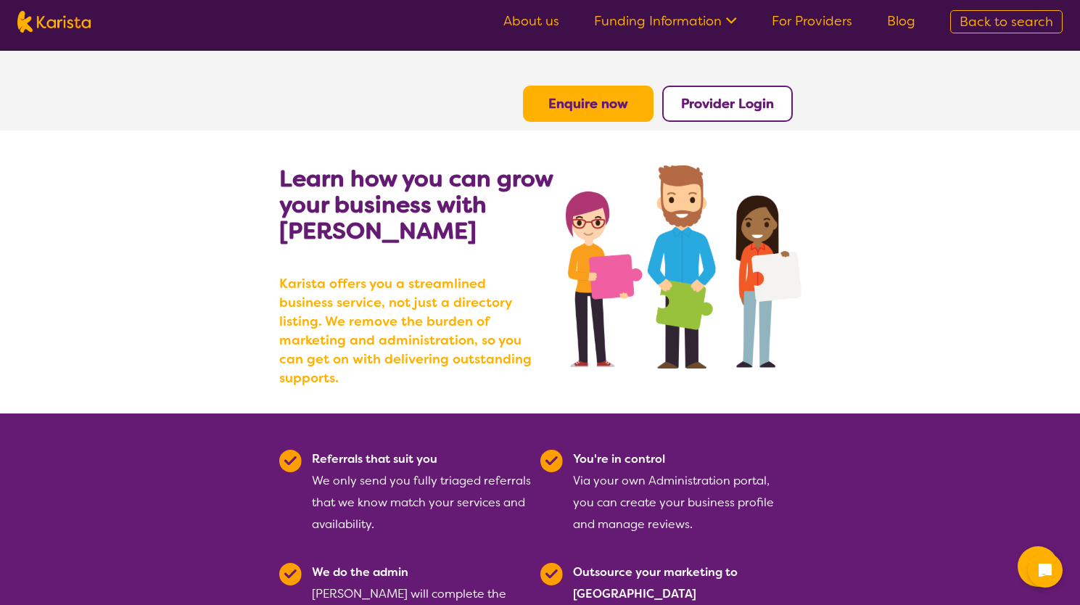 The width and height of the screenshot is (1080, 605). What do you see at coordinates (588, 104) in the screenshot?
I see `button: Enquire now` at bounding box center [588, 104].